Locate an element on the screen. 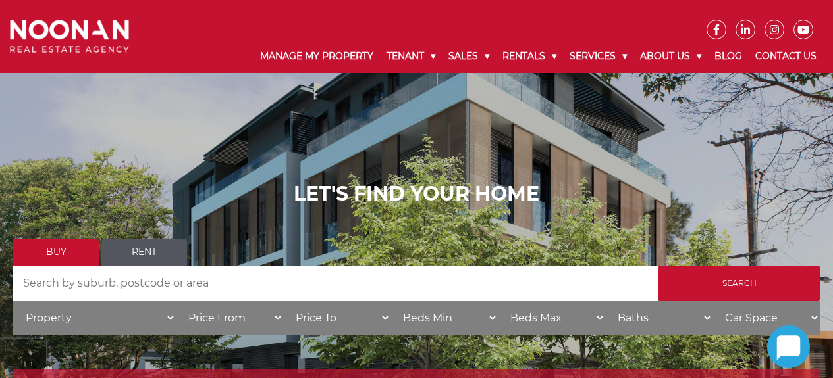 This screenshot has width=833, height=378. a: Contact Us is located at coordinates (785, 56).